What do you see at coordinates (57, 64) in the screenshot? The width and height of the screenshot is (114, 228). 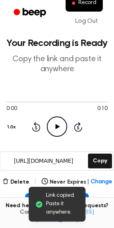 I see `p: Copy the link and paste it anywhere` at bounding box center [57, 64].